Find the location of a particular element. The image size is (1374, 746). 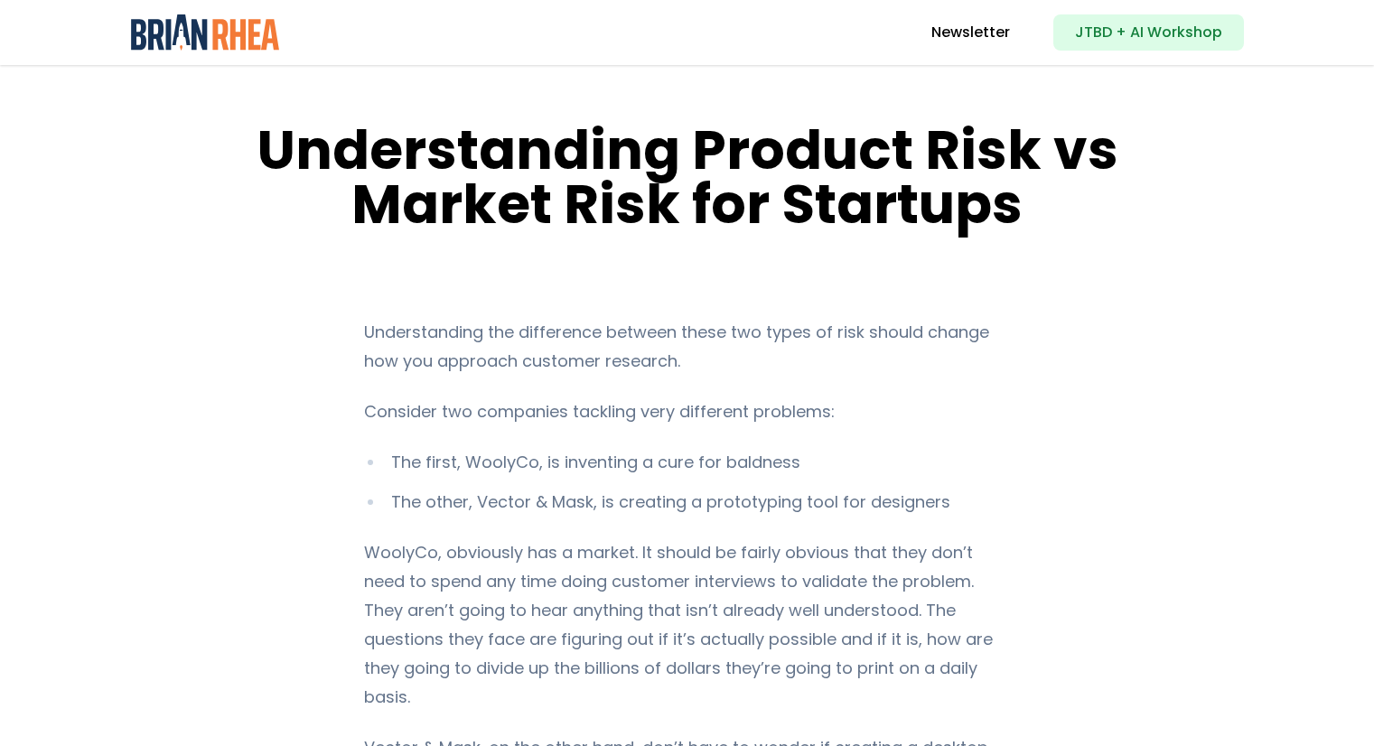

a: JTBD + AI Workshop is located at coordinates (1148, 33).